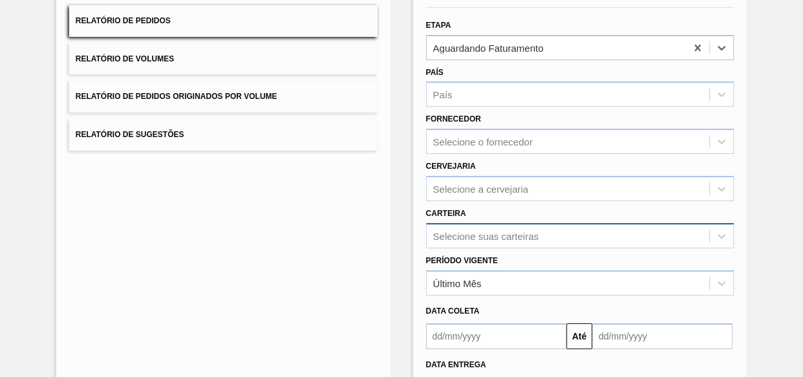 Image resolution: width=803 pixels, height=377 pixels. What do you see at coordinates (125, 59) in the screenshot?
I see `span: Relatório de Volumes` at bounding box center [125, 59].